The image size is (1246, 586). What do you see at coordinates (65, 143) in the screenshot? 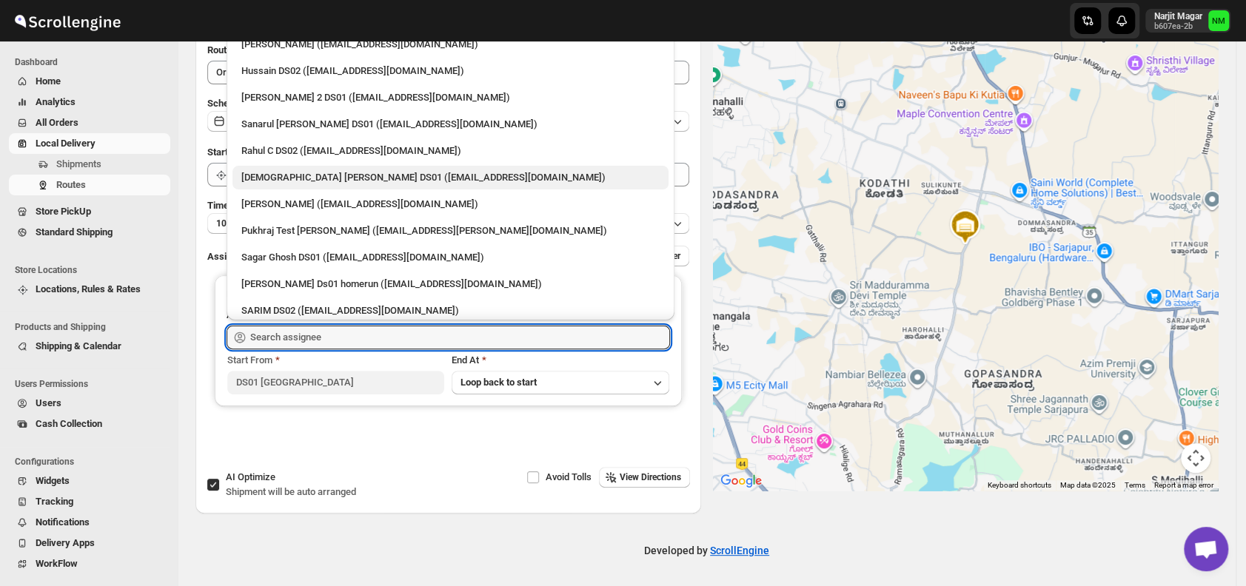
I see `span: Local Delivery` at bounding box center [65, 143].